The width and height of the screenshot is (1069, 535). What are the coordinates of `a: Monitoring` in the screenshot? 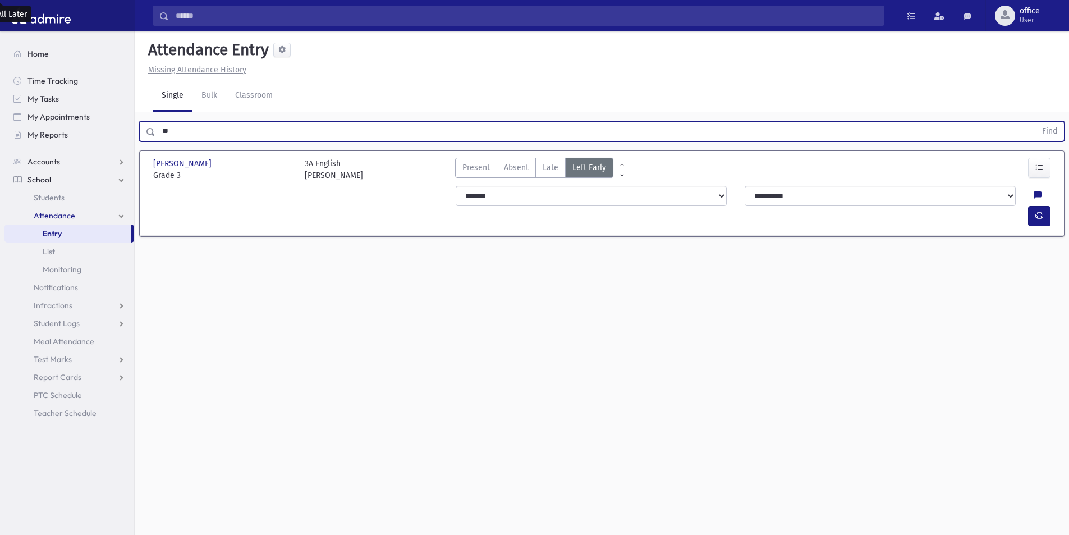 It's located at (69, 269).